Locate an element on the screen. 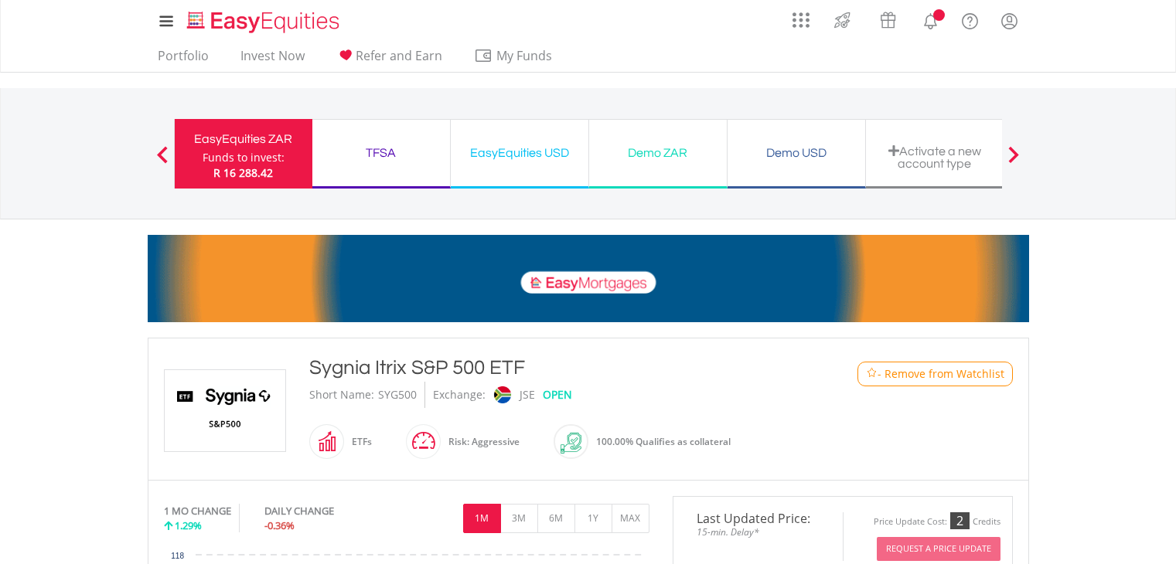 This screenshot has width=1176, height=564. div: Demo ZAR is located at coordinates (658, 153).